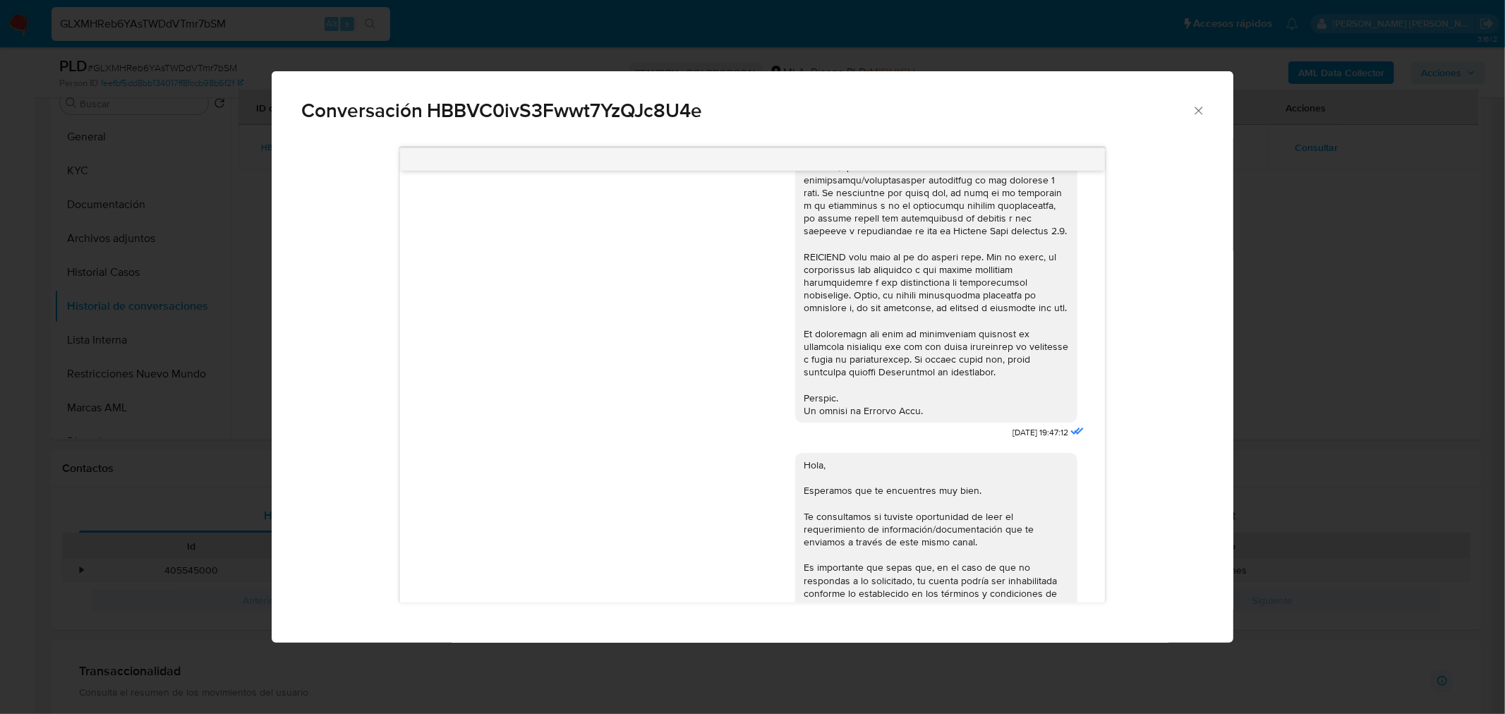 Image resolution: width=1505 pixels, height=714 pixels. I want to click on span: Conversación HBBVC0ivS3Fwwt7YzQJc8U4e, so click(747, 111).